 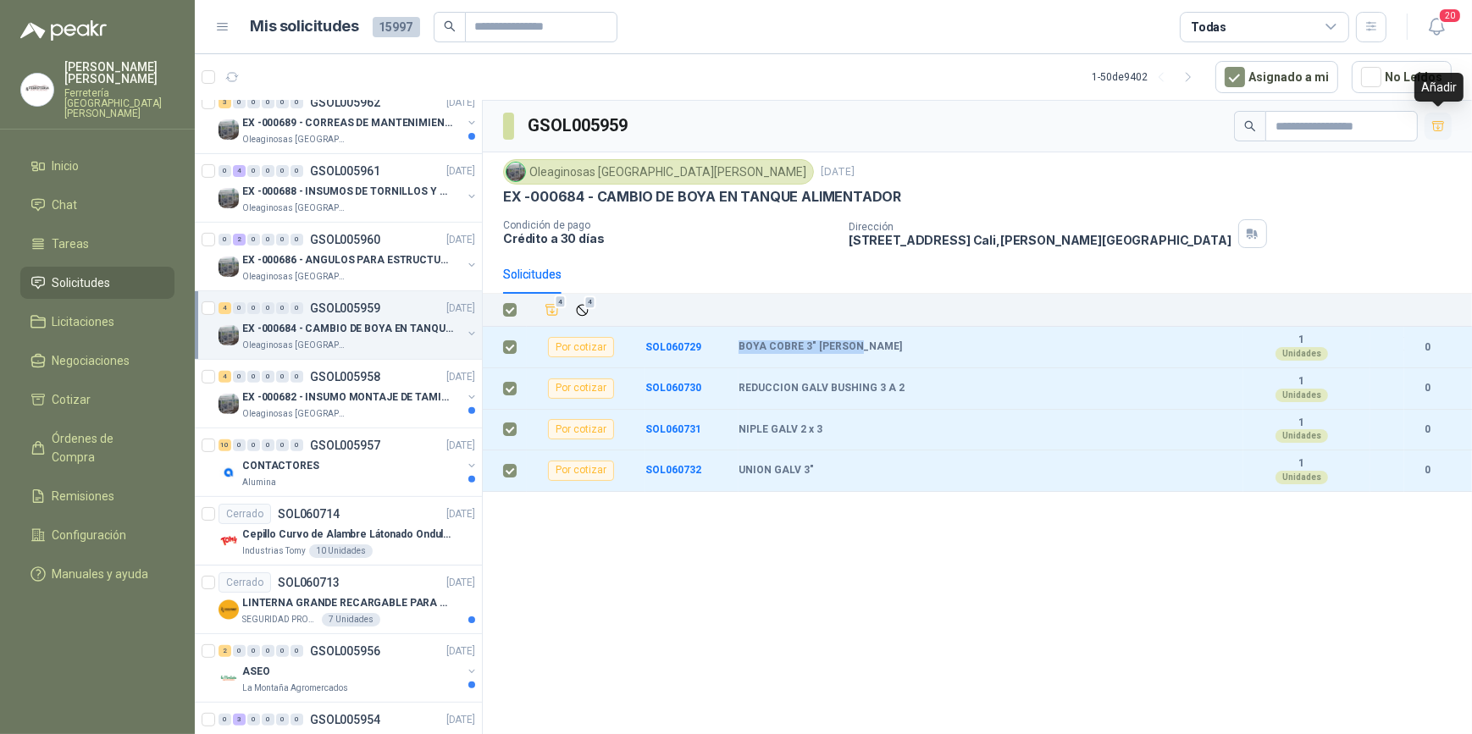 What do you see at coordinates (673, 470) in the screenshot?
I see `a: SOL060732` at bounding box center [673, 470].